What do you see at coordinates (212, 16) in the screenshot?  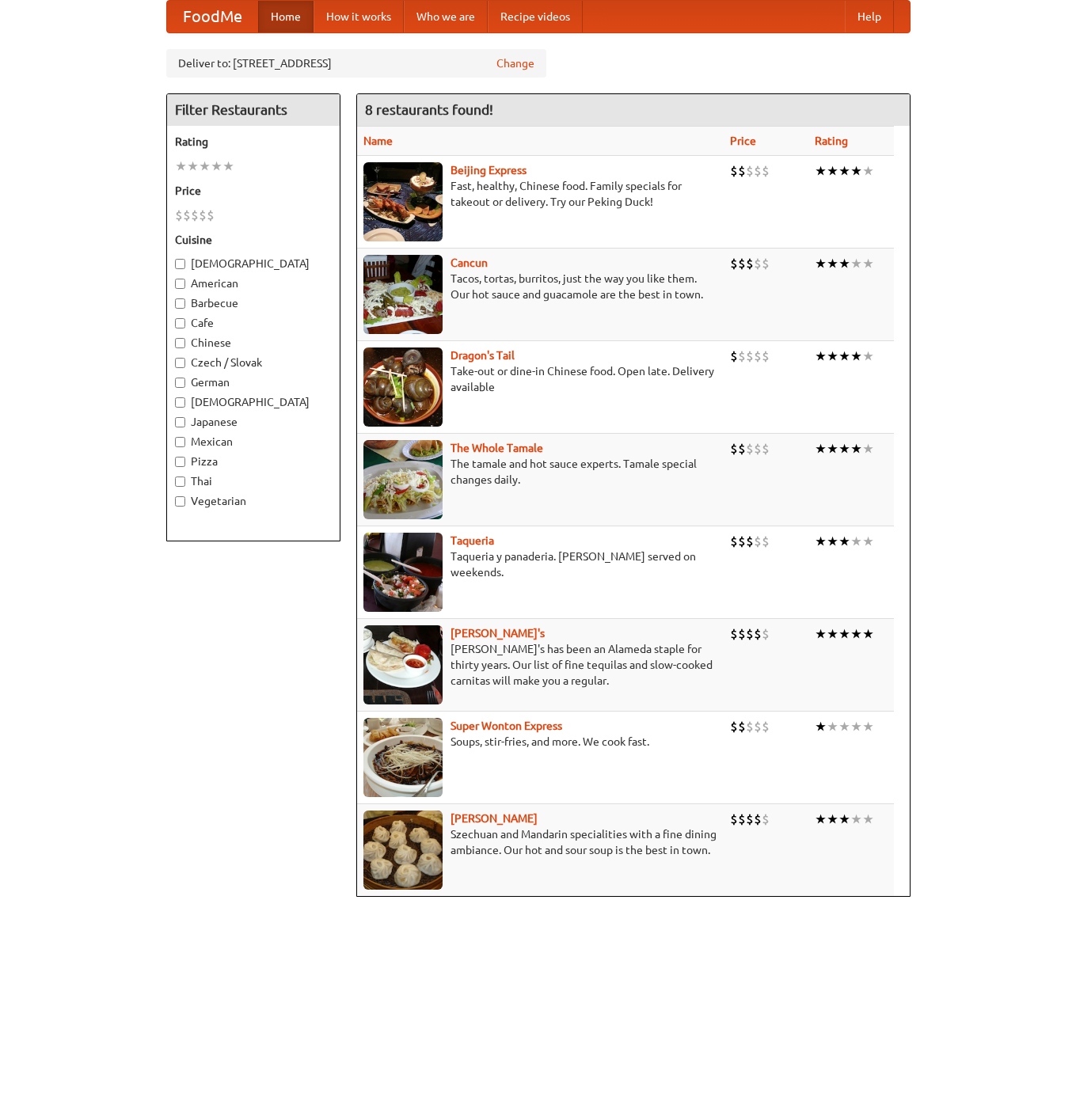 I see `a: FoodMe` at bounding box center [212, 16].